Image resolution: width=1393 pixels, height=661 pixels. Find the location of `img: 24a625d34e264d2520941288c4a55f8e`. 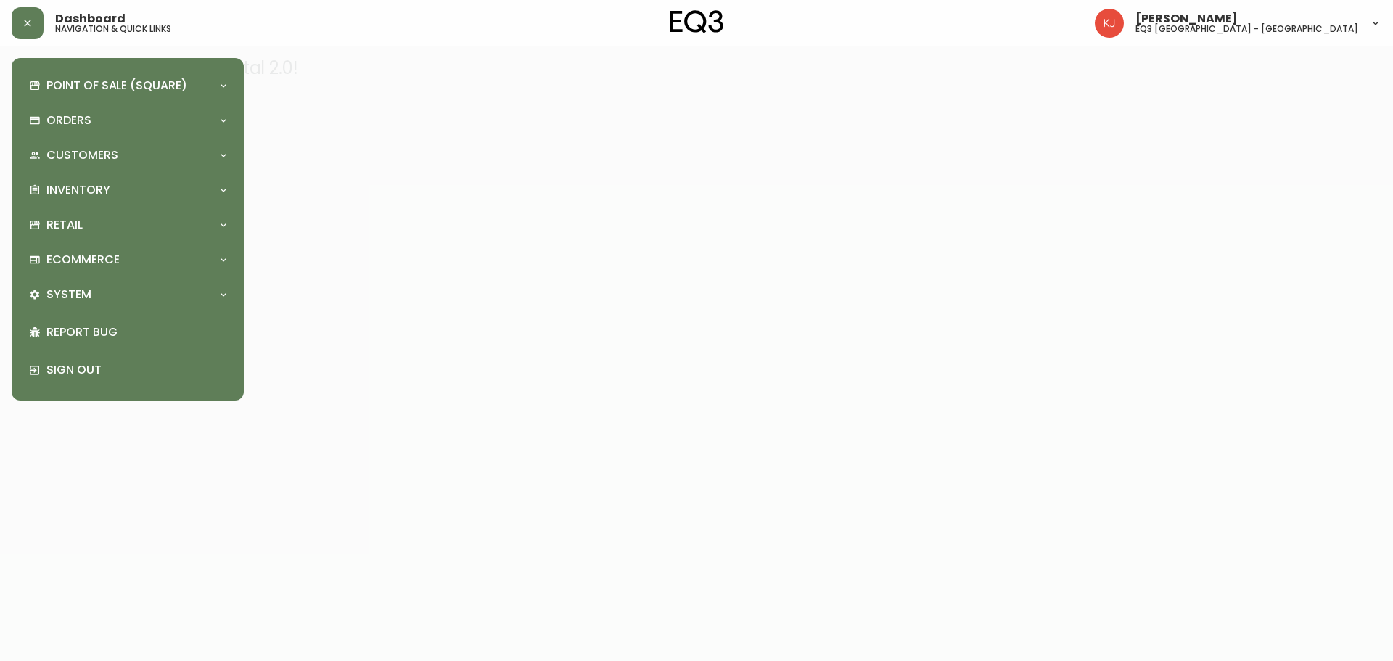

img: 24a625d34e264d2520941288c4a55f8e is located at coordinates (1109, 23).